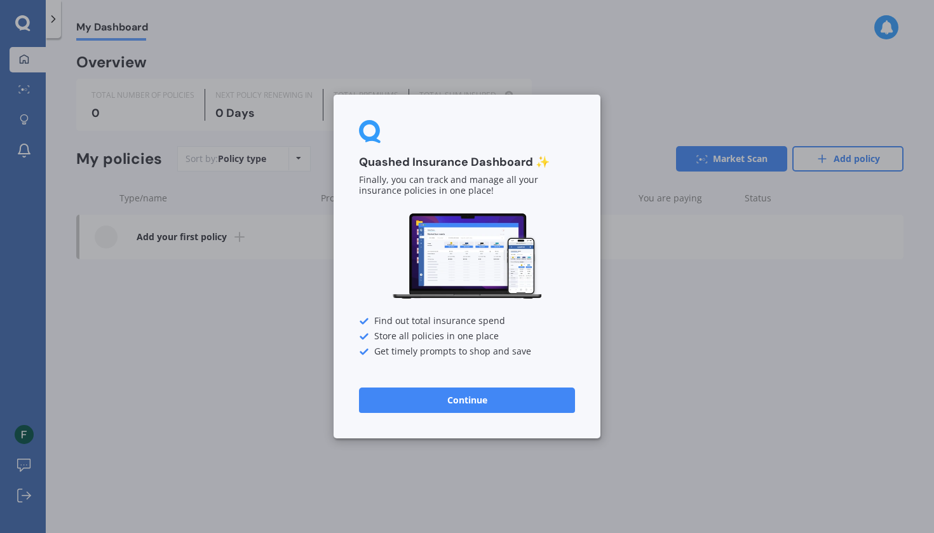 Image resolution: width=934 pixels, height=533 pixels. Describe the element at coordinates (467, 352) in the screenshot. I see `div: Get timely prompts to shop and save` at that location.